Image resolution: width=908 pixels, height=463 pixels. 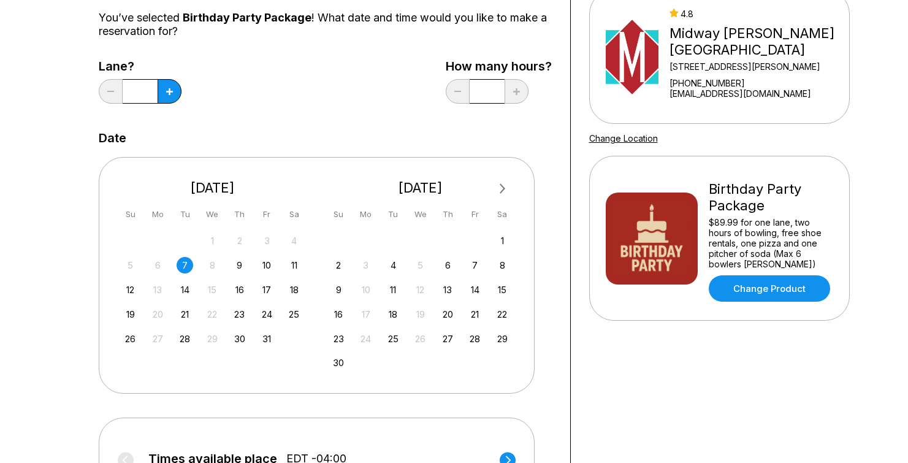 What do you see at coordinates (212, 265) in the screenshot?
I see `div: Not available Wednesday, October 8th, 2025` at bounding box center [212, 265].